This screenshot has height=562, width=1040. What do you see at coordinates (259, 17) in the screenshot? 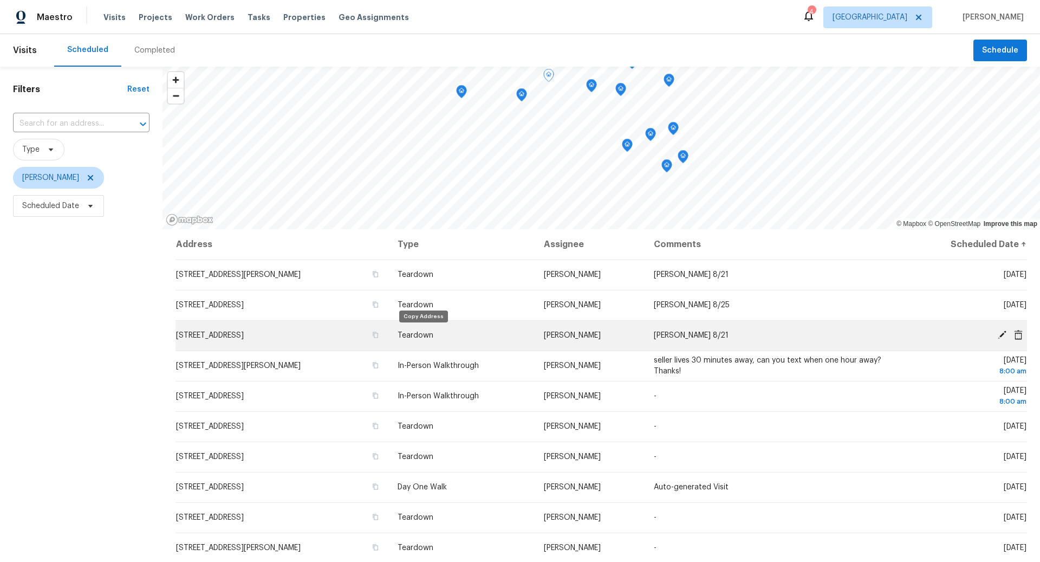
I see `span: Tasks` at bounding box center [259, 17].